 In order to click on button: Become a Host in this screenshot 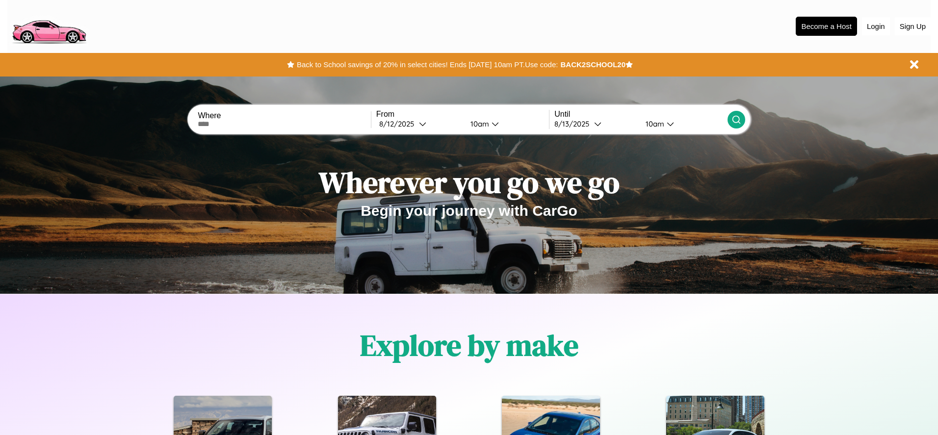, I will do `click(826, 26)`.